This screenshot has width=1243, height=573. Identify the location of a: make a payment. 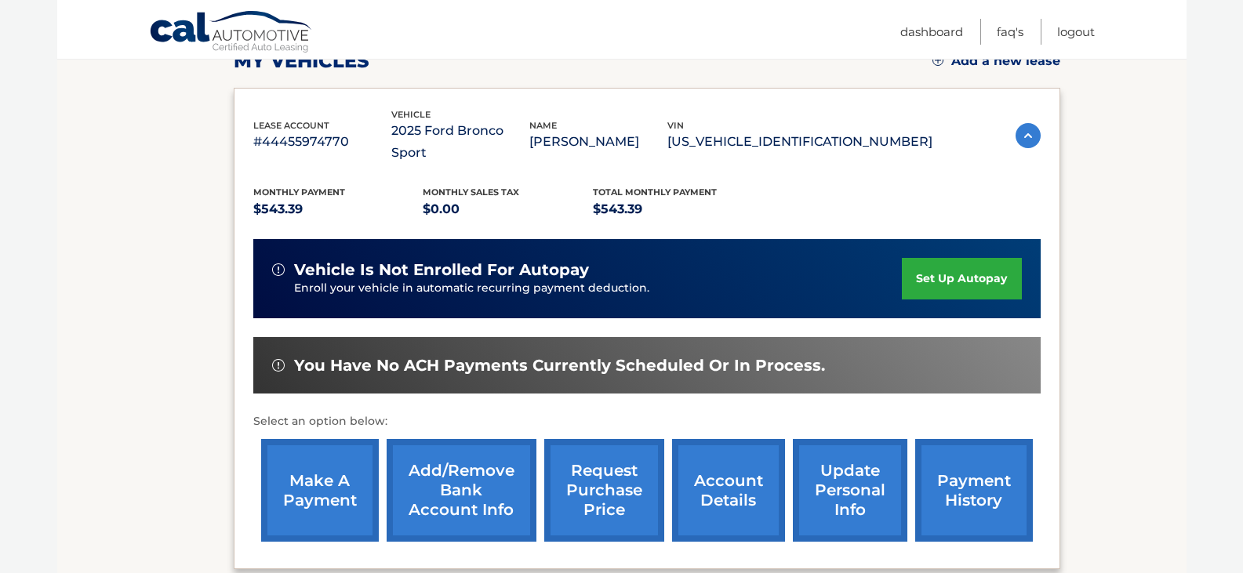
(320, 490).